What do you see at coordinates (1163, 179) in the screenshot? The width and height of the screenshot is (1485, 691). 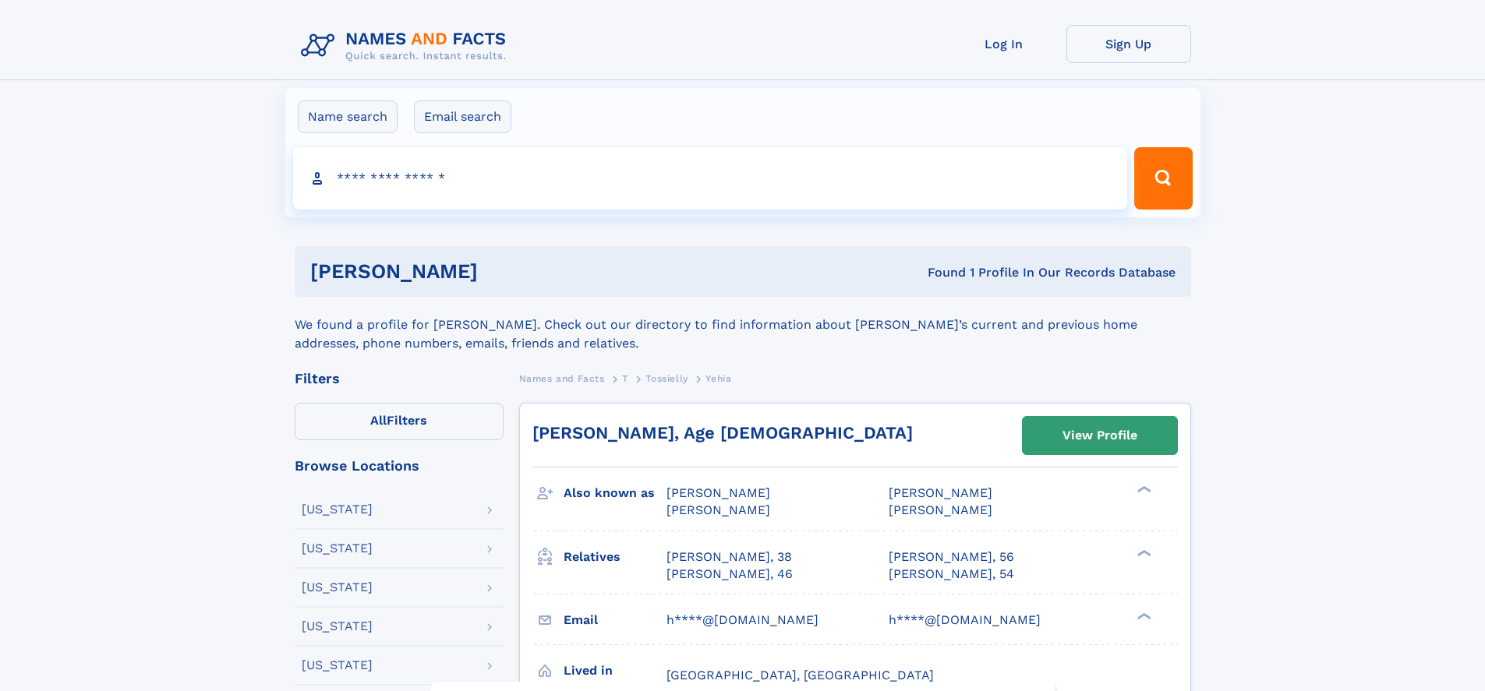 I see `button: Search Button` at bounding box center [1163, 179].